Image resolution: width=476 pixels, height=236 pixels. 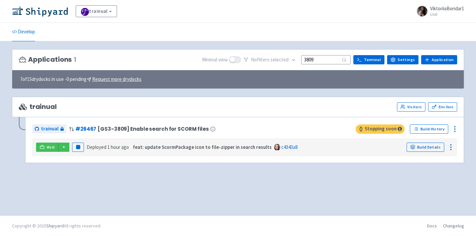 What do you see at coordinates (108, 147) in the screenshot?
I see `span: Deployed` at bounding box center [108, 147].